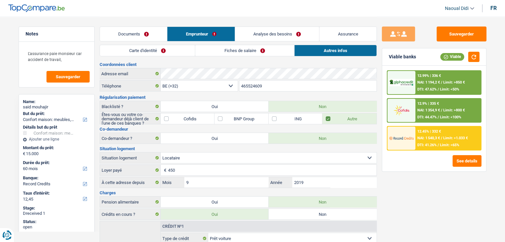  What do you see at coordinates (456, 8) in the screenshot?
I see `span: Naoual Didi` at bounding box center [456, 8].